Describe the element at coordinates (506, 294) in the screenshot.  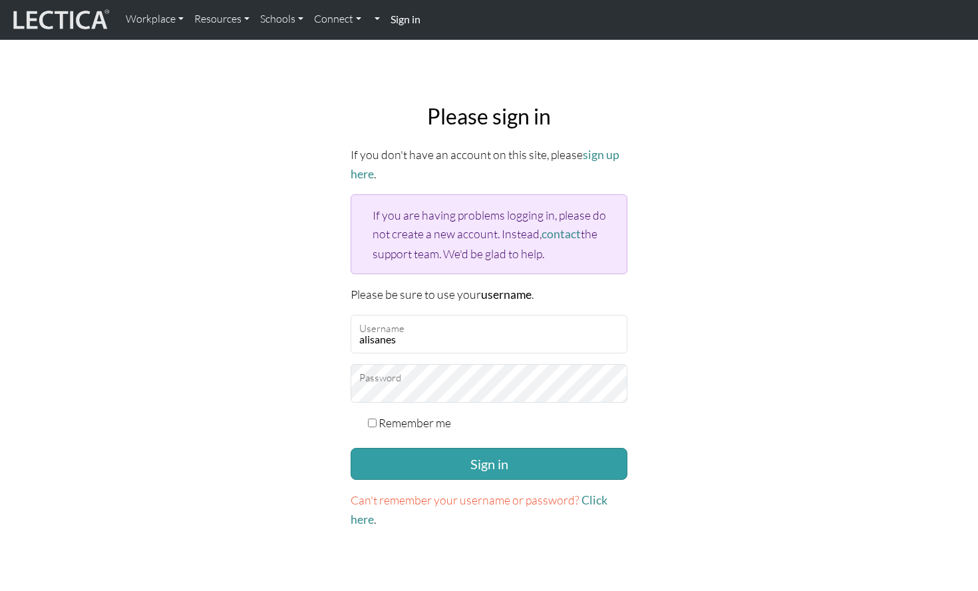
I see `strong: username` at that location.